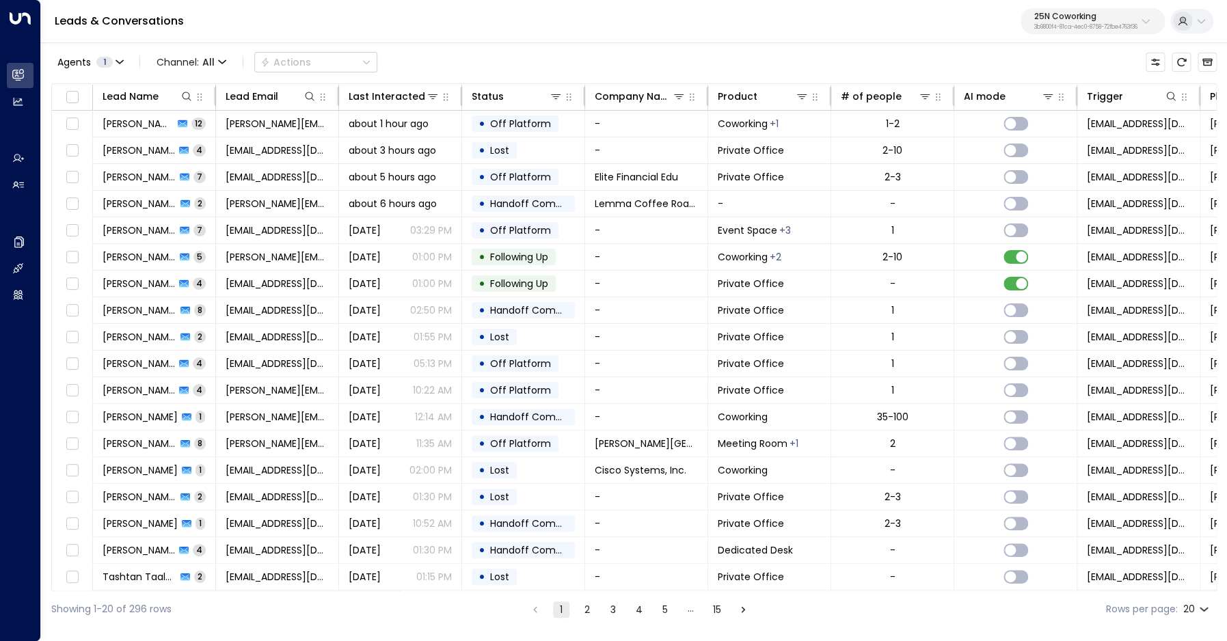  What do you see at coordinates (431, 470) in the screenshot?
I see `p: 02:00 PM` at bounding box center [431, 470].